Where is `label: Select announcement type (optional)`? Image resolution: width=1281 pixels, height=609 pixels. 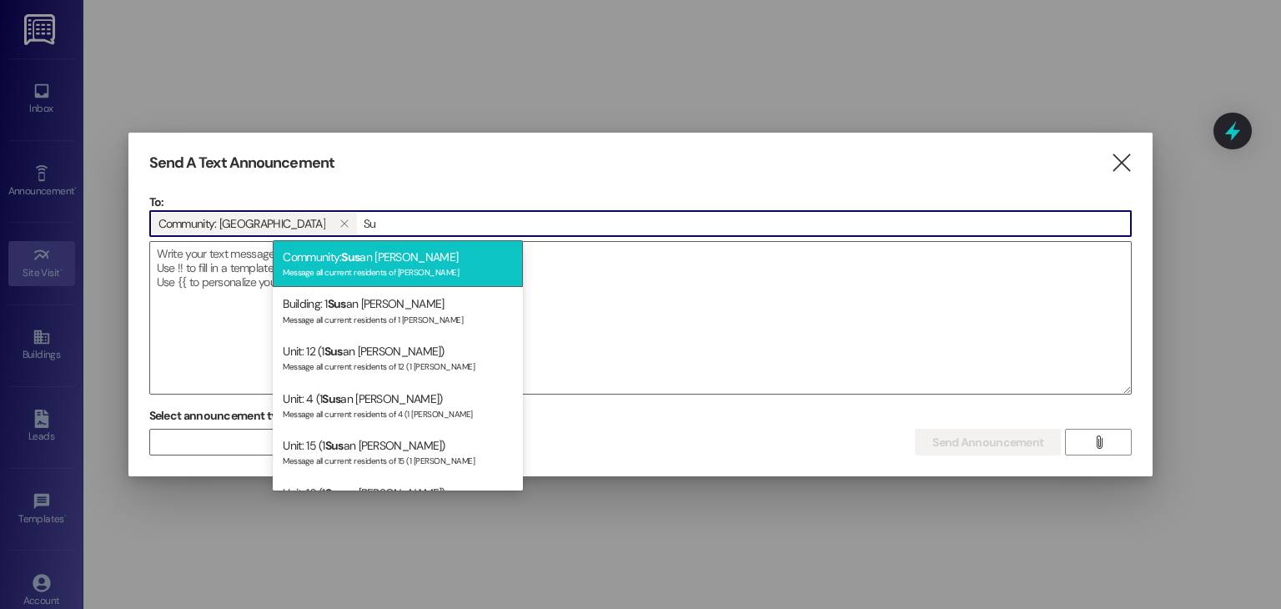 label: Select announcement type (optional) is located at coordinates (247, 415).